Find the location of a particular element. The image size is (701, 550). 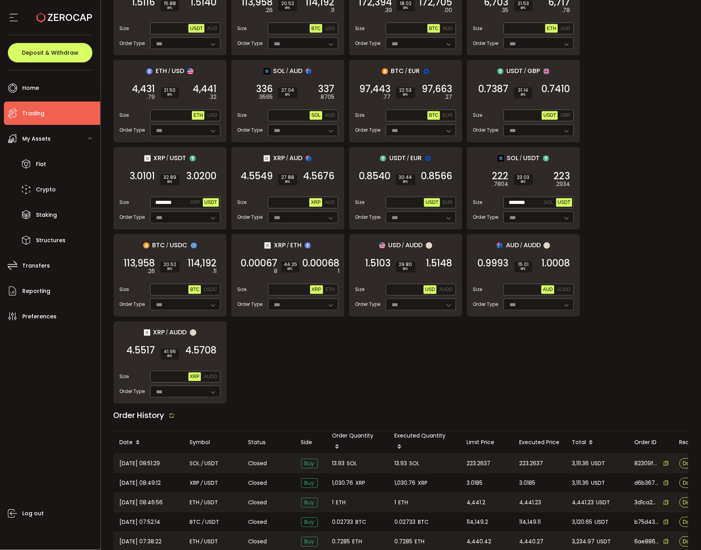

div: Date is located at coordinates (149, 443).